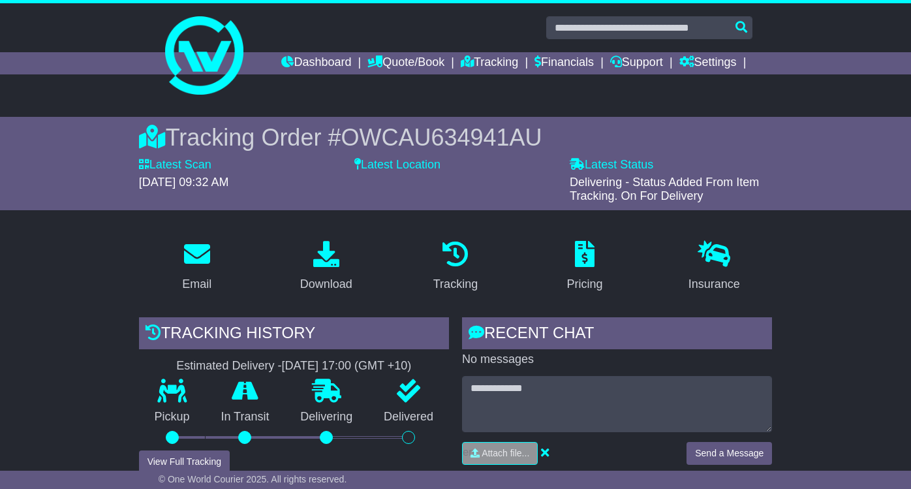  What do you see at coordinates (326, 267) in the screenshot?
I see `a: Download` at bounding box center [326, 267].